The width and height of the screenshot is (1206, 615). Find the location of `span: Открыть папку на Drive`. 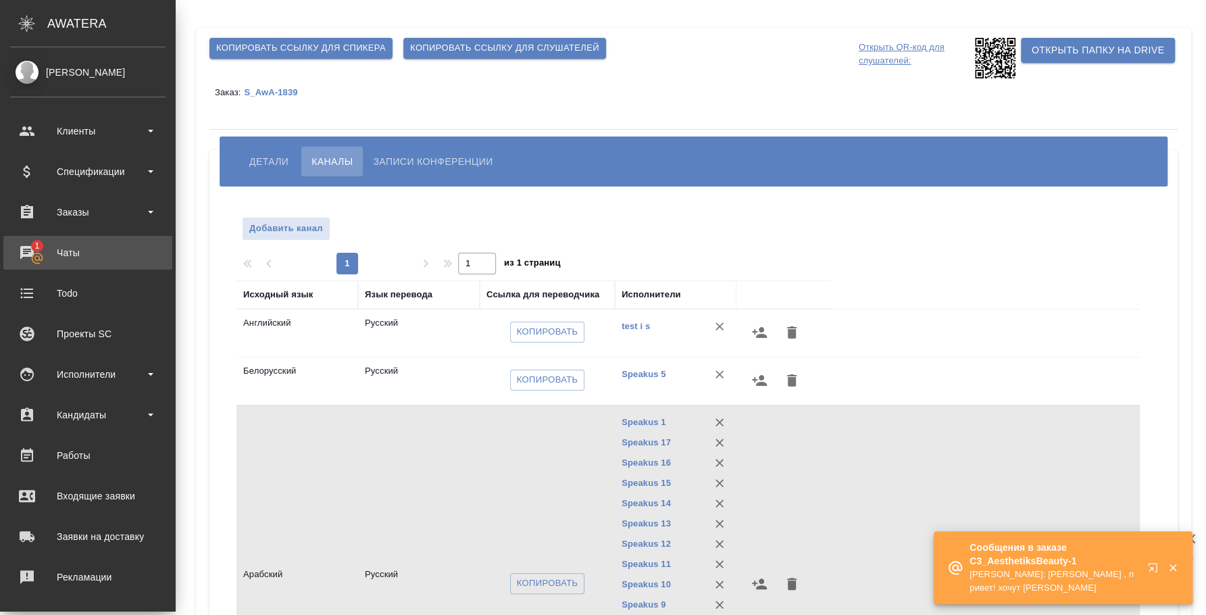

span: Открыть папку на Drive is located at coordinates (1098, 50).